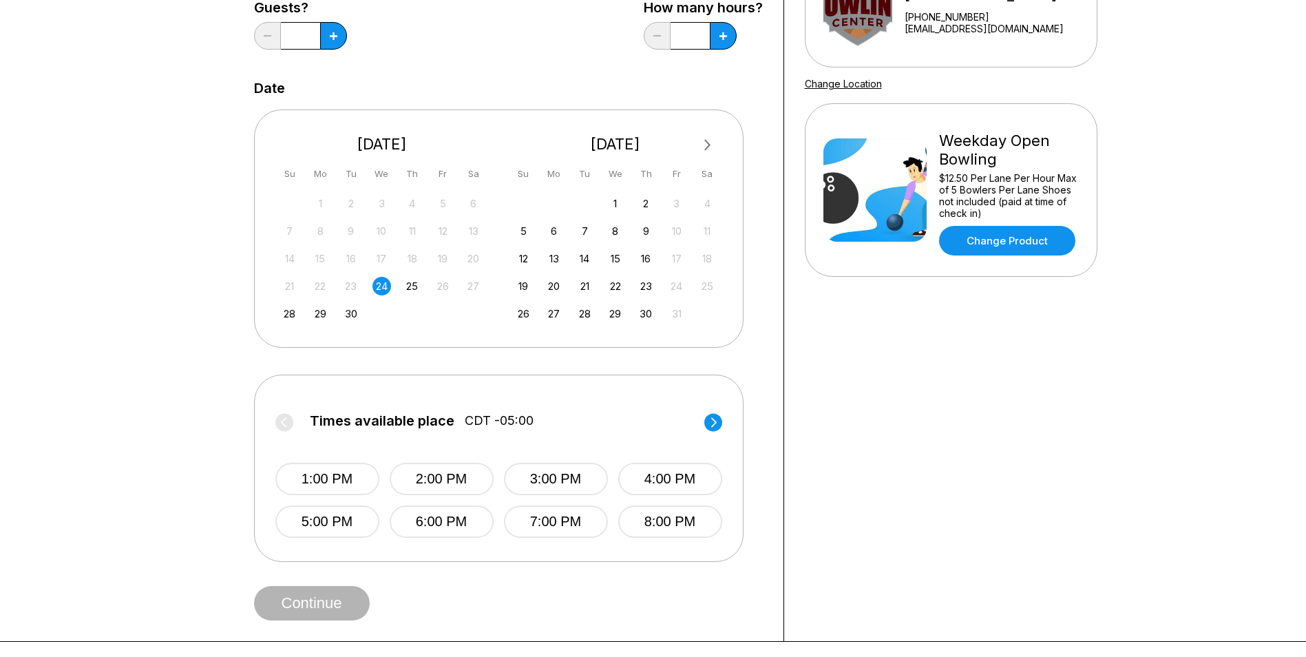 The height and width of the screenshot is (657, 1306). Describe the element at coordinates (473, 286) in the screenshot. I see `div: Not available Saturday, September 27th, 2025` at that location.